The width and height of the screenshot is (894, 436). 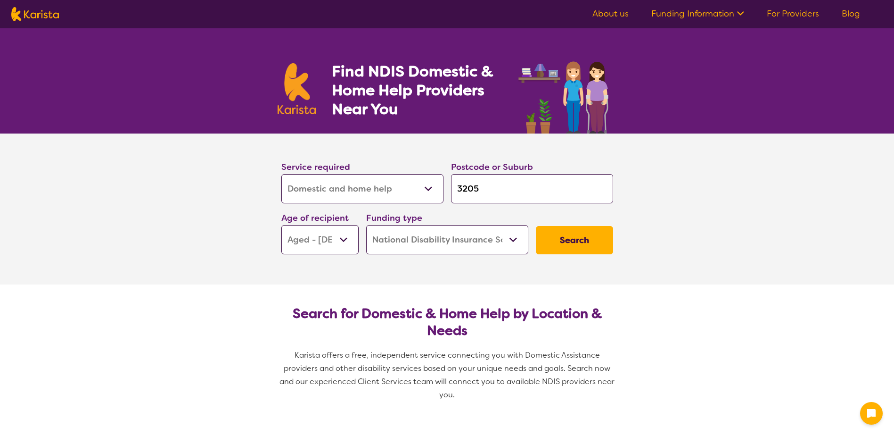 I want to click on label: Service required, so click(x=316, y=167).